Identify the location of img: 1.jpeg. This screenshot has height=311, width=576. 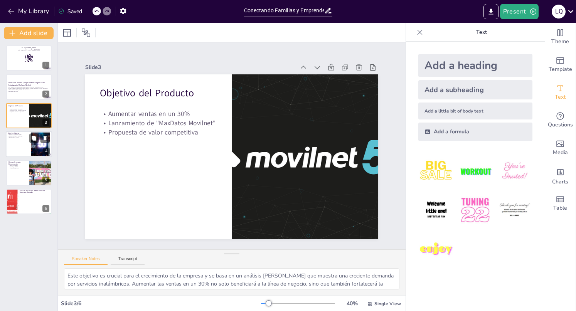
(436, 171).